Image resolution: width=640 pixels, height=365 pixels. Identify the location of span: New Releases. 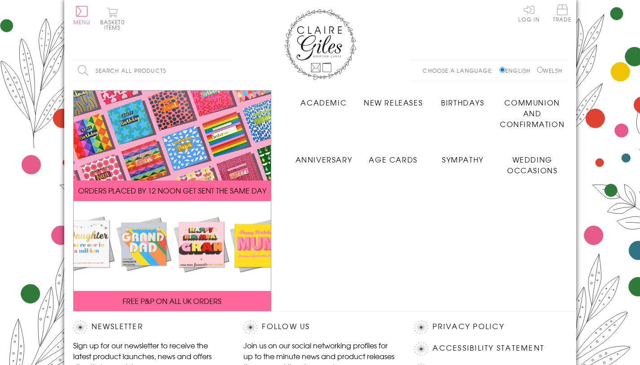
(393, 102).